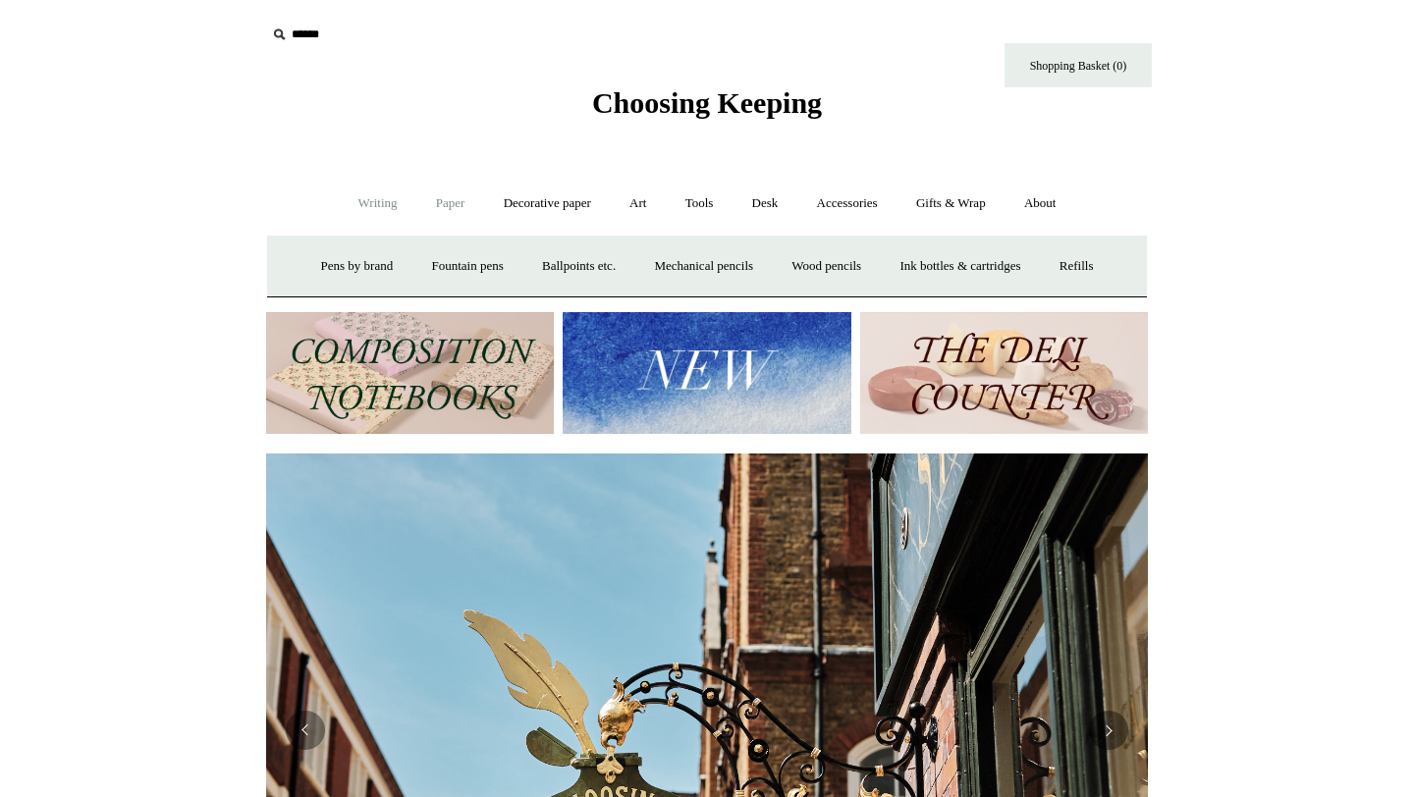 This screenshot has width=1414, height=797. I want to click on a: Art, so click(637, 203).